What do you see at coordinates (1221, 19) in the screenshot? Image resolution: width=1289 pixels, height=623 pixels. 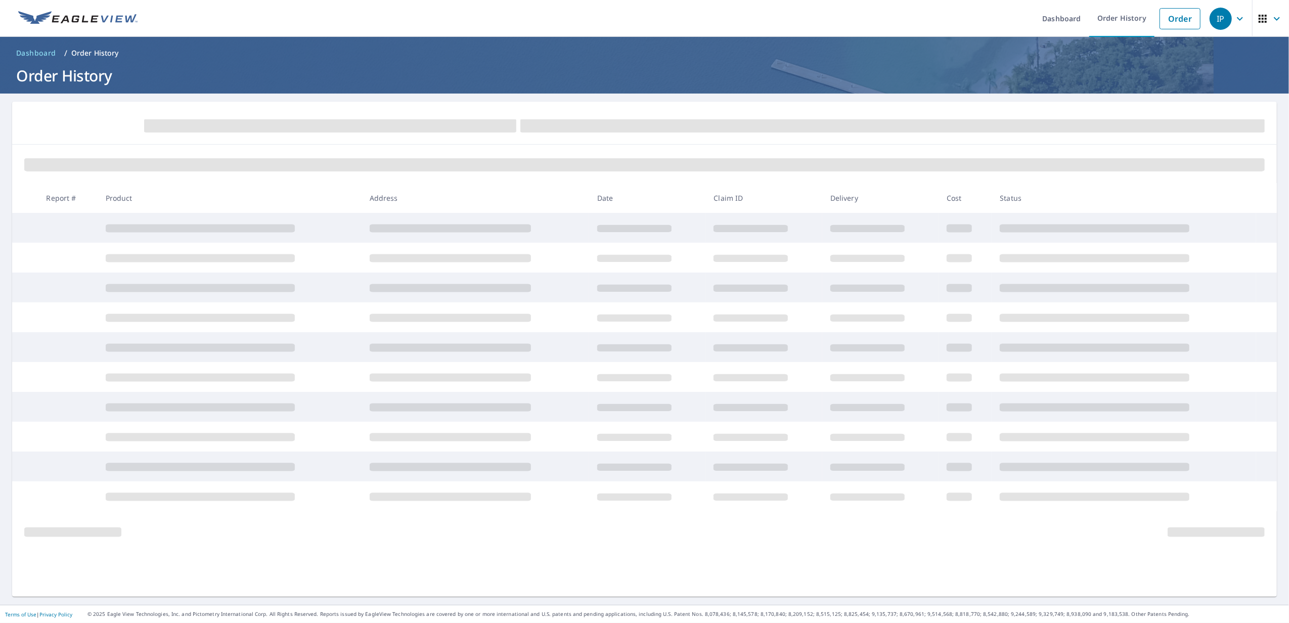 I see `div: IP` at bounding box center [1221, 19].